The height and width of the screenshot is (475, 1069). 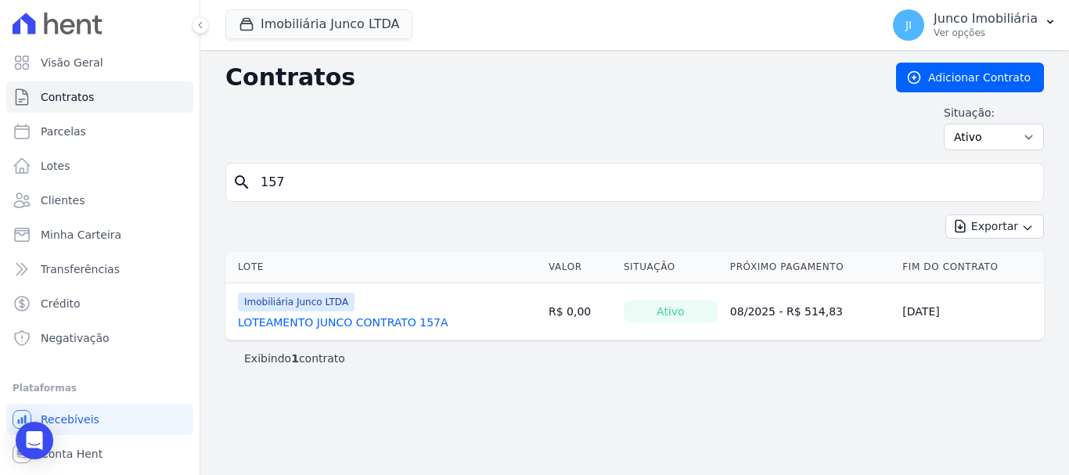 I want to click on h2: Contratos, so click(x=548, y=77).